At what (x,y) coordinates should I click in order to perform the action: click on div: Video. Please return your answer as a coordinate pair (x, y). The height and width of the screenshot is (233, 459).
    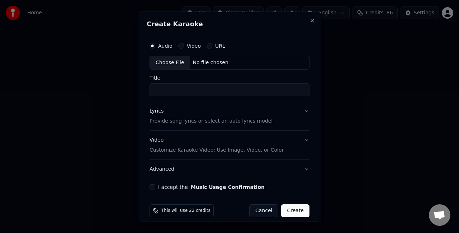
    Looking at the image, I should click on (217, 145).